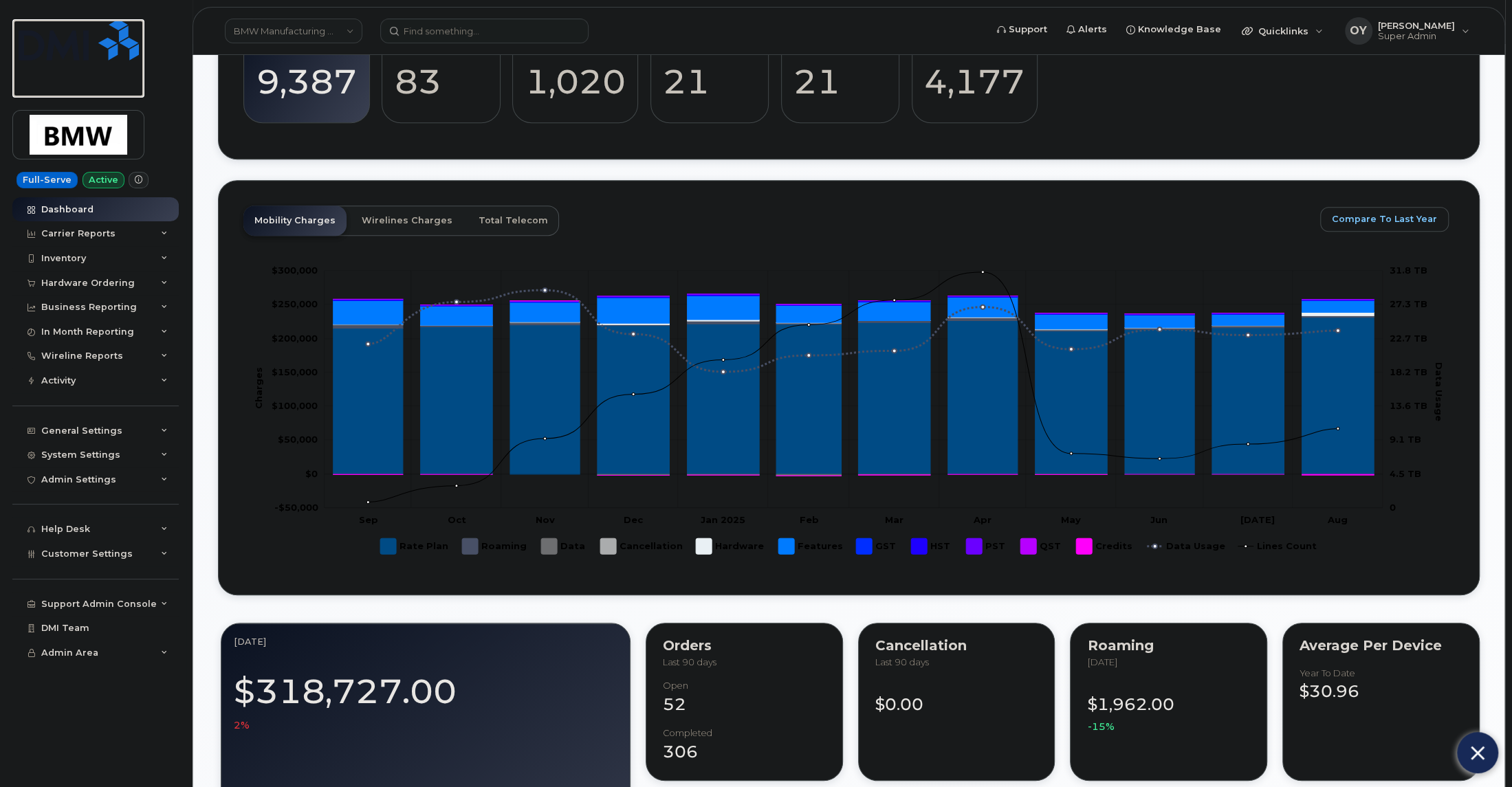 The image size is (1512, 787). Describe the element at coordinates (744, 646) in the screenshot. I see `div: Orders` at that location.